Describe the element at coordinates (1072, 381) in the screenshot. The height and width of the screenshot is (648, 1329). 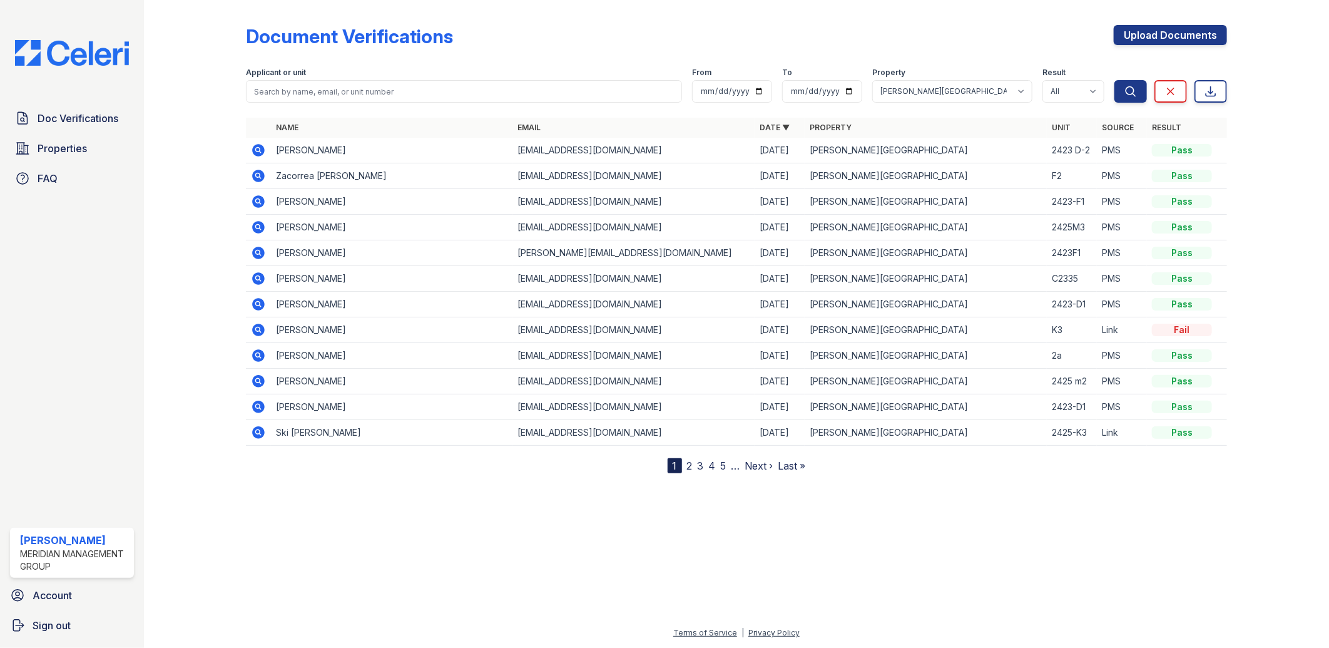
I see `td: 2425 m2` at that location.